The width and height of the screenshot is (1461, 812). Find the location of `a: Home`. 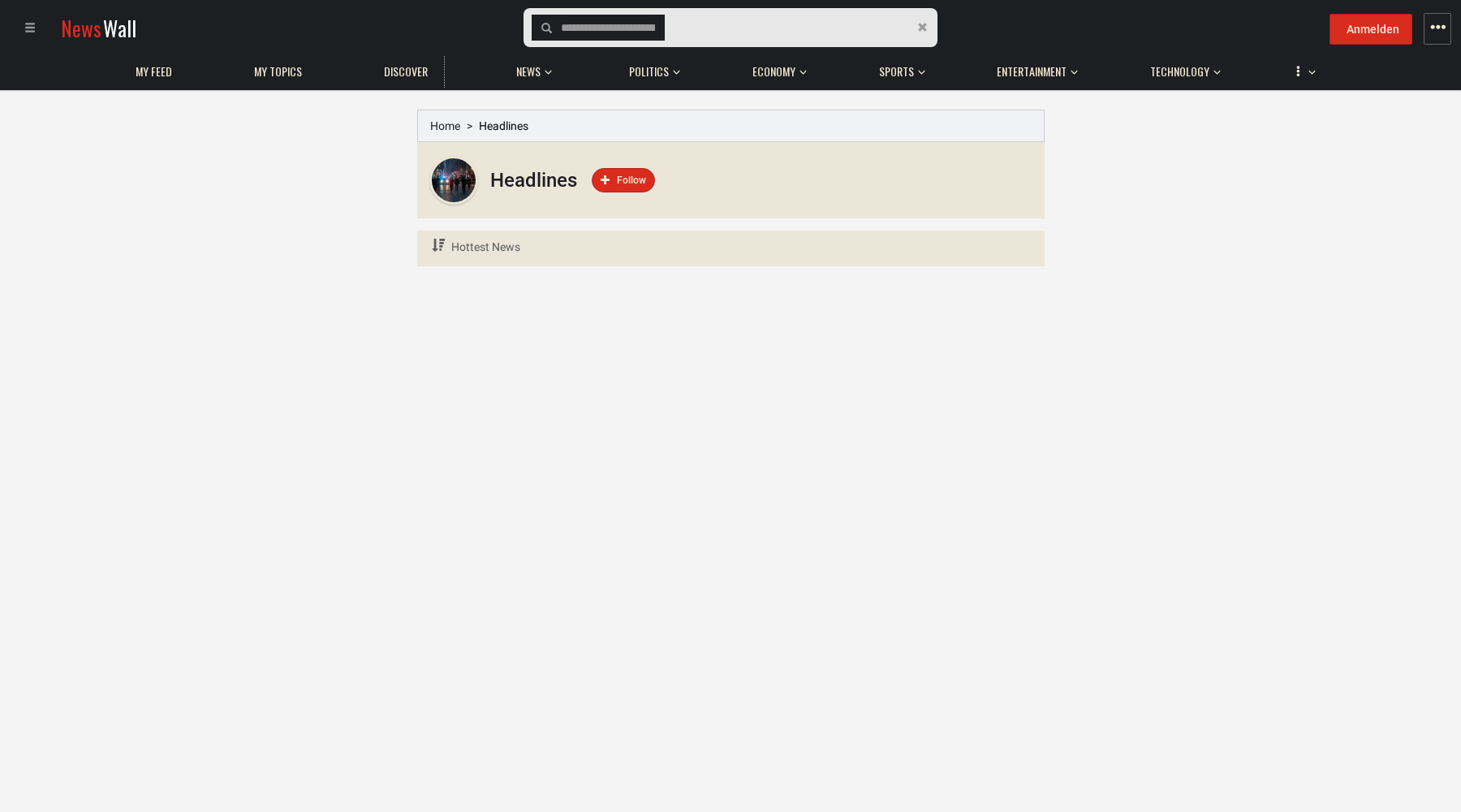

a: Home is located at coordinates (445, 125).